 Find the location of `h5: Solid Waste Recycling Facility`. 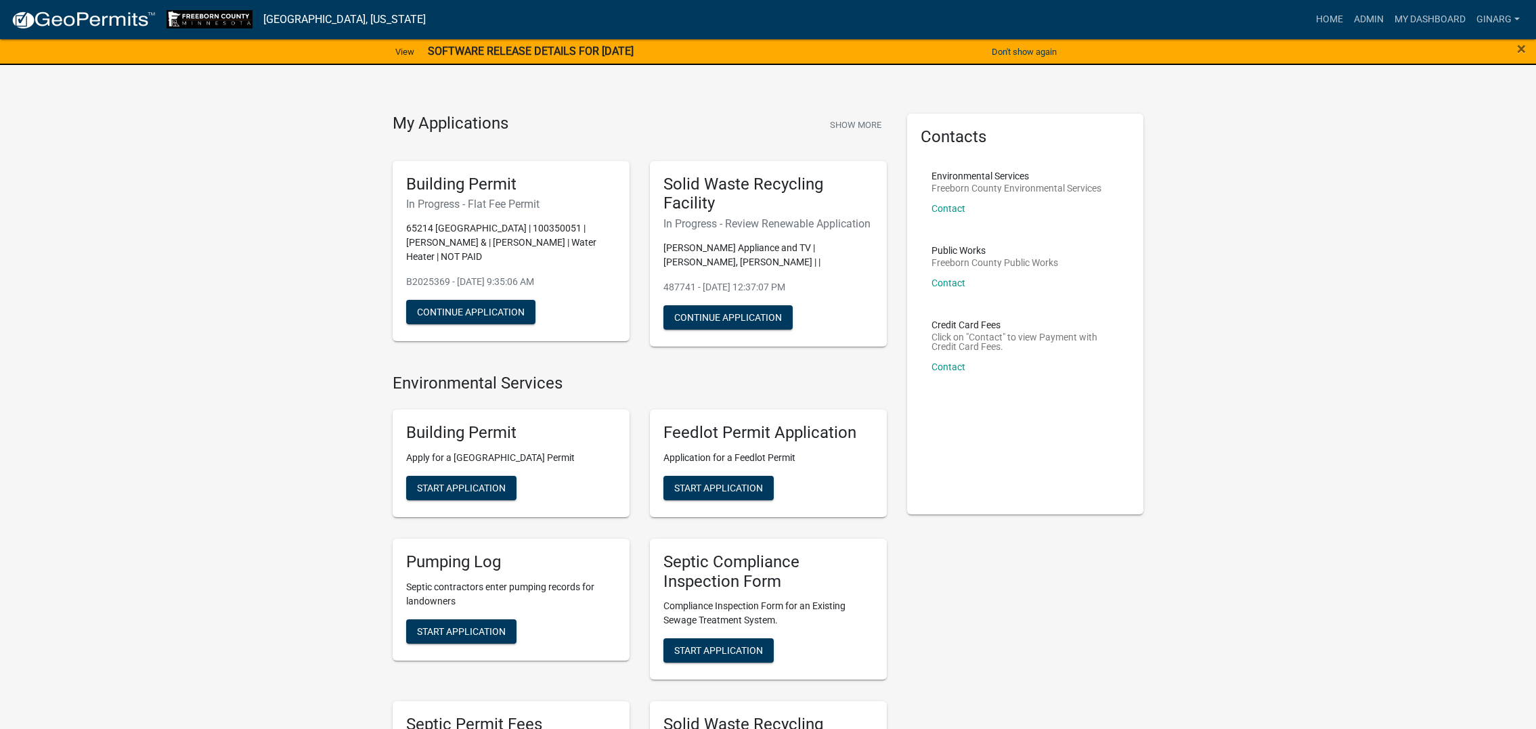

h5: Solid Waste Recycling Facility is located at coordinates (768, 194).